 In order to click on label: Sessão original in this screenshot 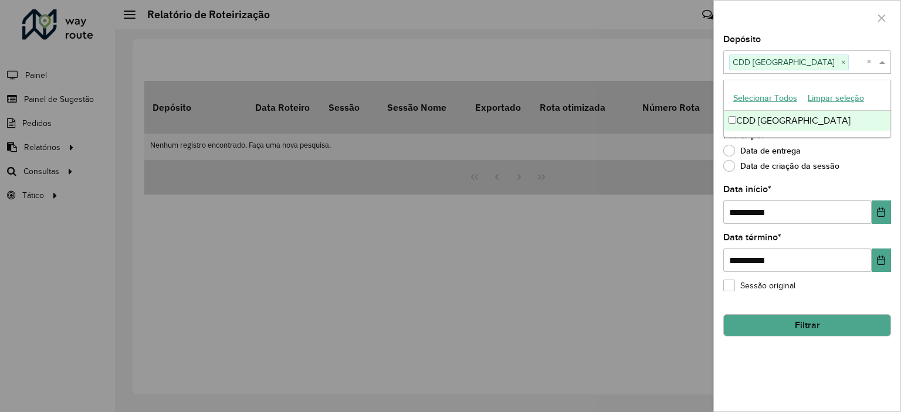, I will do `click(759, 286)`.